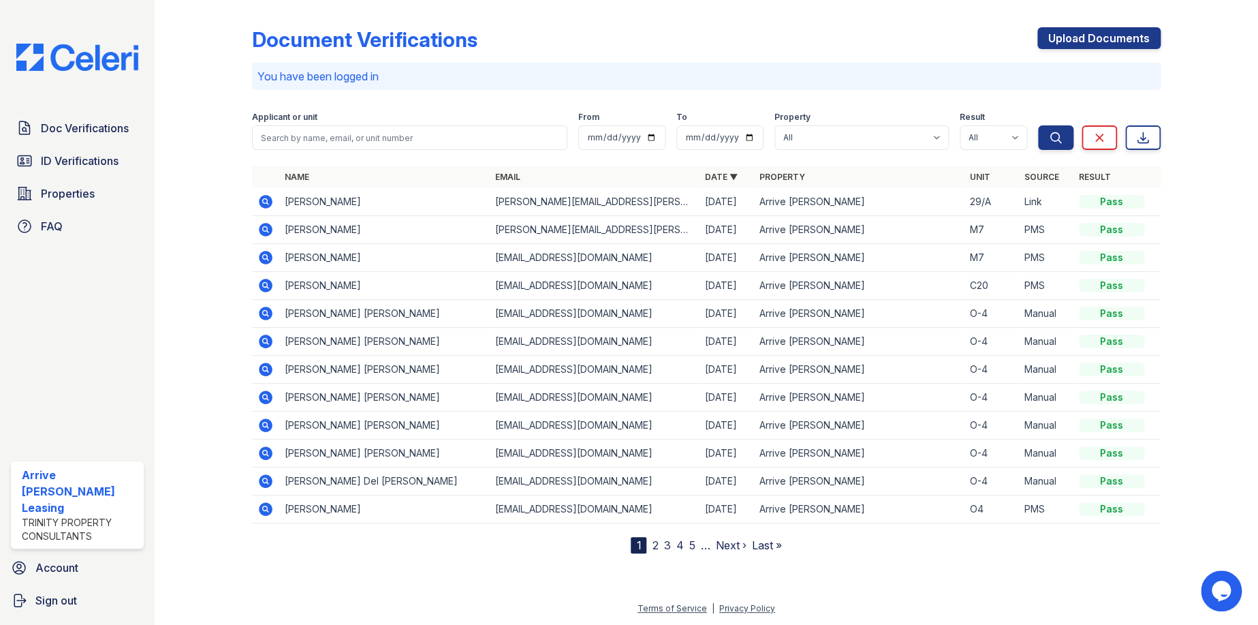 This screenshot has height=625, width=1258. What do you see at coordinates (691, 545) in the screenshot?
I see `a: 5` at bounding box center [691, 545].